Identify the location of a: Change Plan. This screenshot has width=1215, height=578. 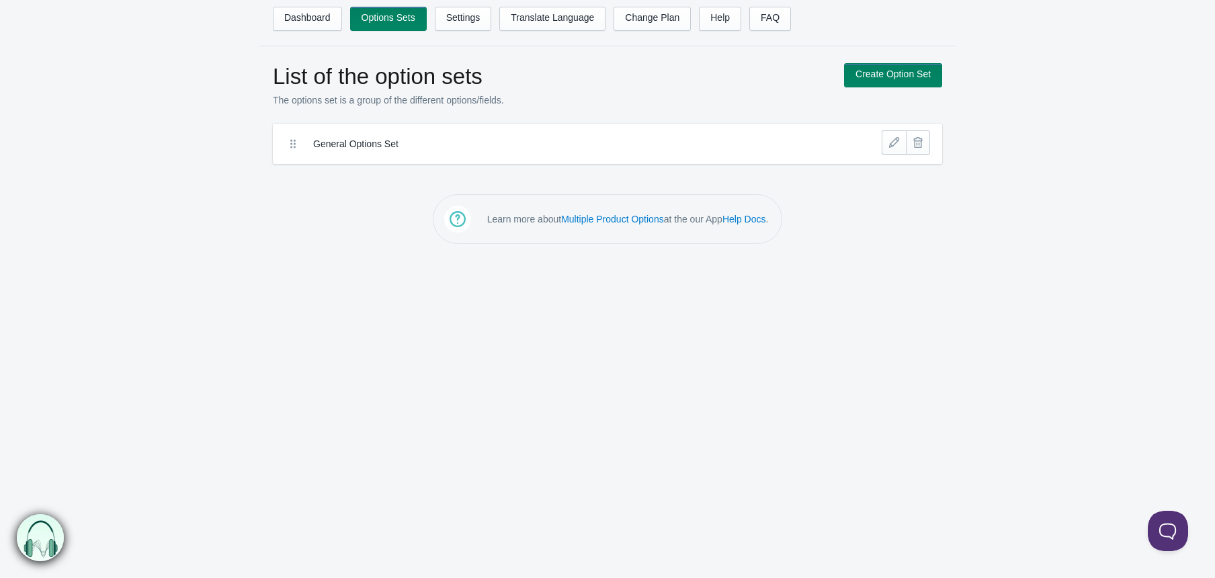
(652, 19).